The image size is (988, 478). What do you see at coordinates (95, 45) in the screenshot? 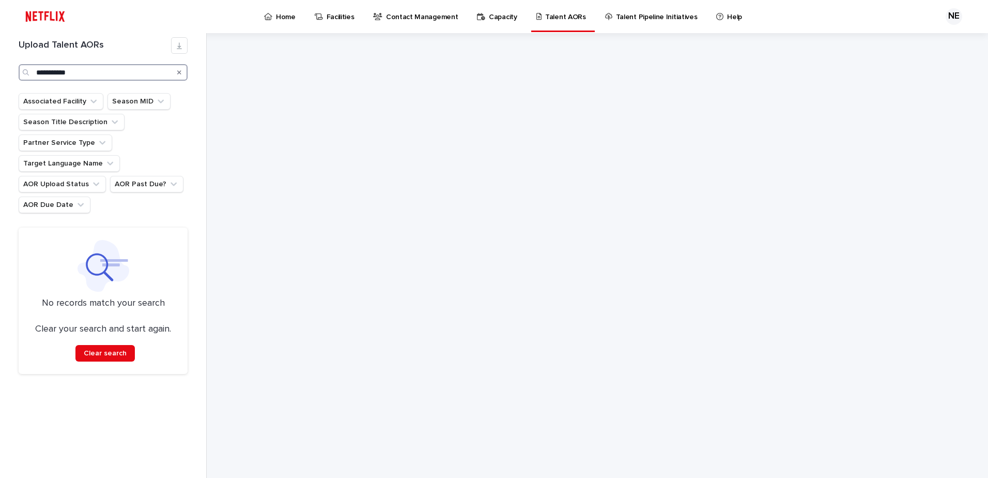
I see `h1: Upload Talent AORs` at bounding box center [95, 45].